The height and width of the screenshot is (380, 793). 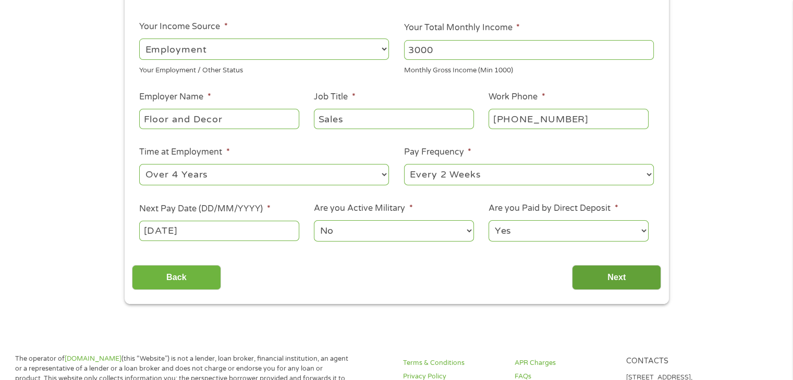 What do you see at coordinates (393, 119) in the screenshot?
I see `input: Cashier` at bounding box center [393, 119].